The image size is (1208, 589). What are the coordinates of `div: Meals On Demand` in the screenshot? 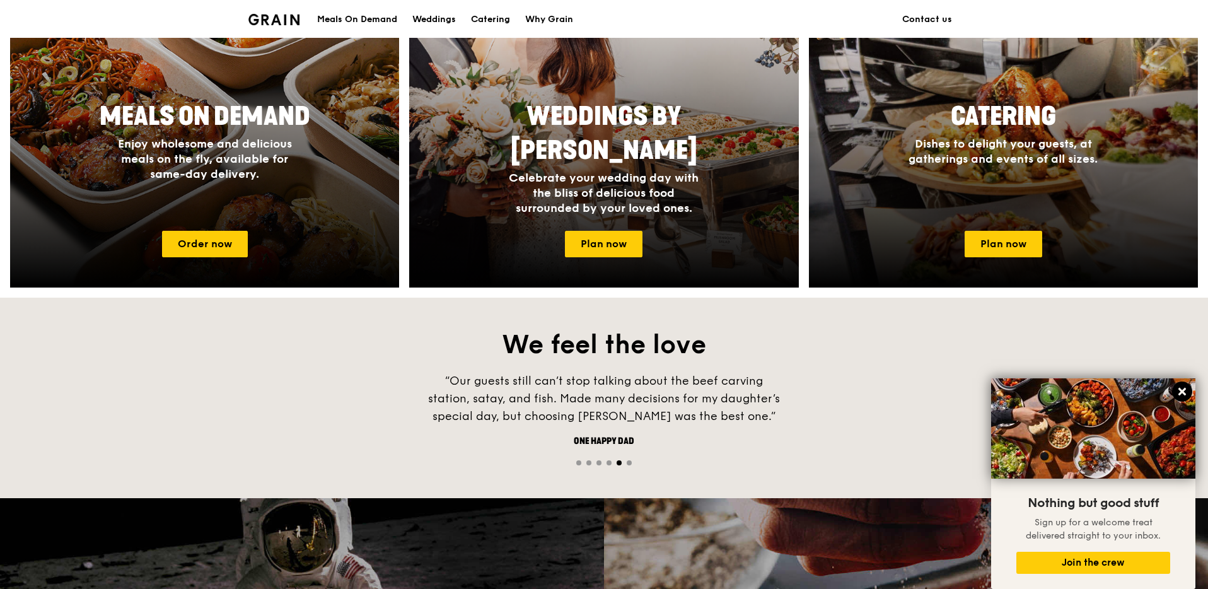 It's located at (357, 20).